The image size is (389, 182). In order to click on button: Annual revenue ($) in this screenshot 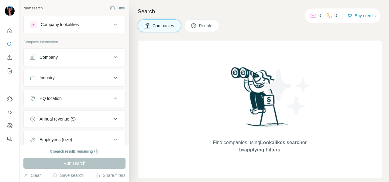, I will do `click(74, 119)`.